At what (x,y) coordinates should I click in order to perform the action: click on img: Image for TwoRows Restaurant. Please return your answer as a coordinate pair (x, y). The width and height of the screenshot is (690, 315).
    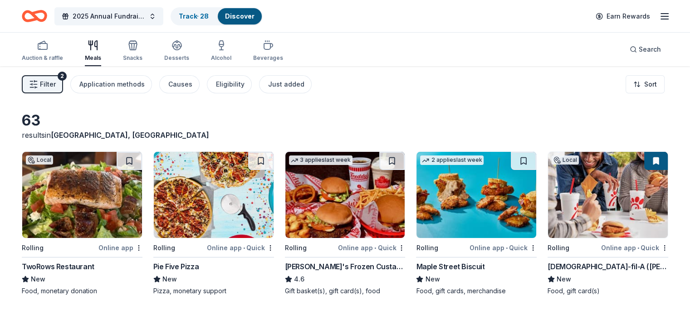
    Looking at the image, I should click on (82, 195).